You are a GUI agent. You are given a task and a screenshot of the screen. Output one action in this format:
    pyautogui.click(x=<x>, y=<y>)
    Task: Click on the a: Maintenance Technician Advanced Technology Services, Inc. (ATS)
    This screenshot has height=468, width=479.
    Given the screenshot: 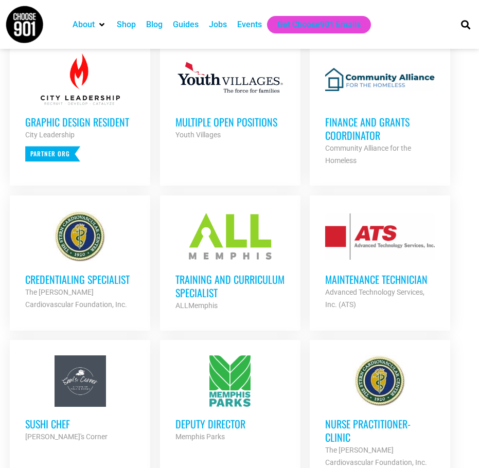 What is the action you would take?
    pyautogui.click(x=380, y=261)
    